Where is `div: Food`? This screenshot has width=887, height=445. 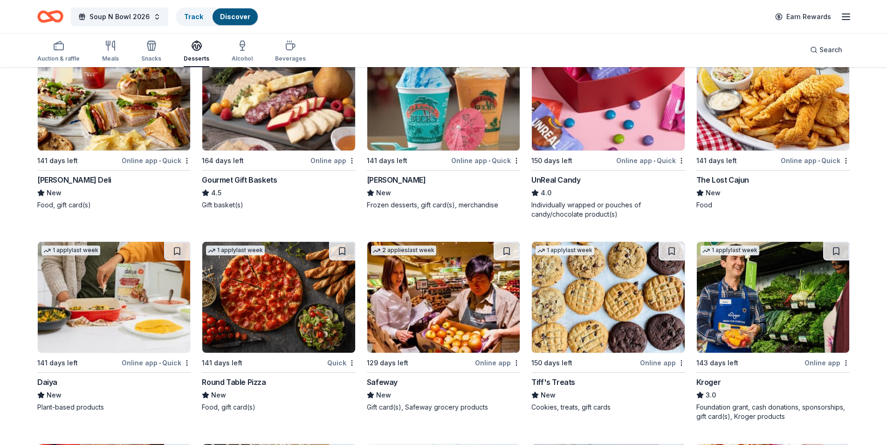 div: Food is located at coordinates (773, 205).